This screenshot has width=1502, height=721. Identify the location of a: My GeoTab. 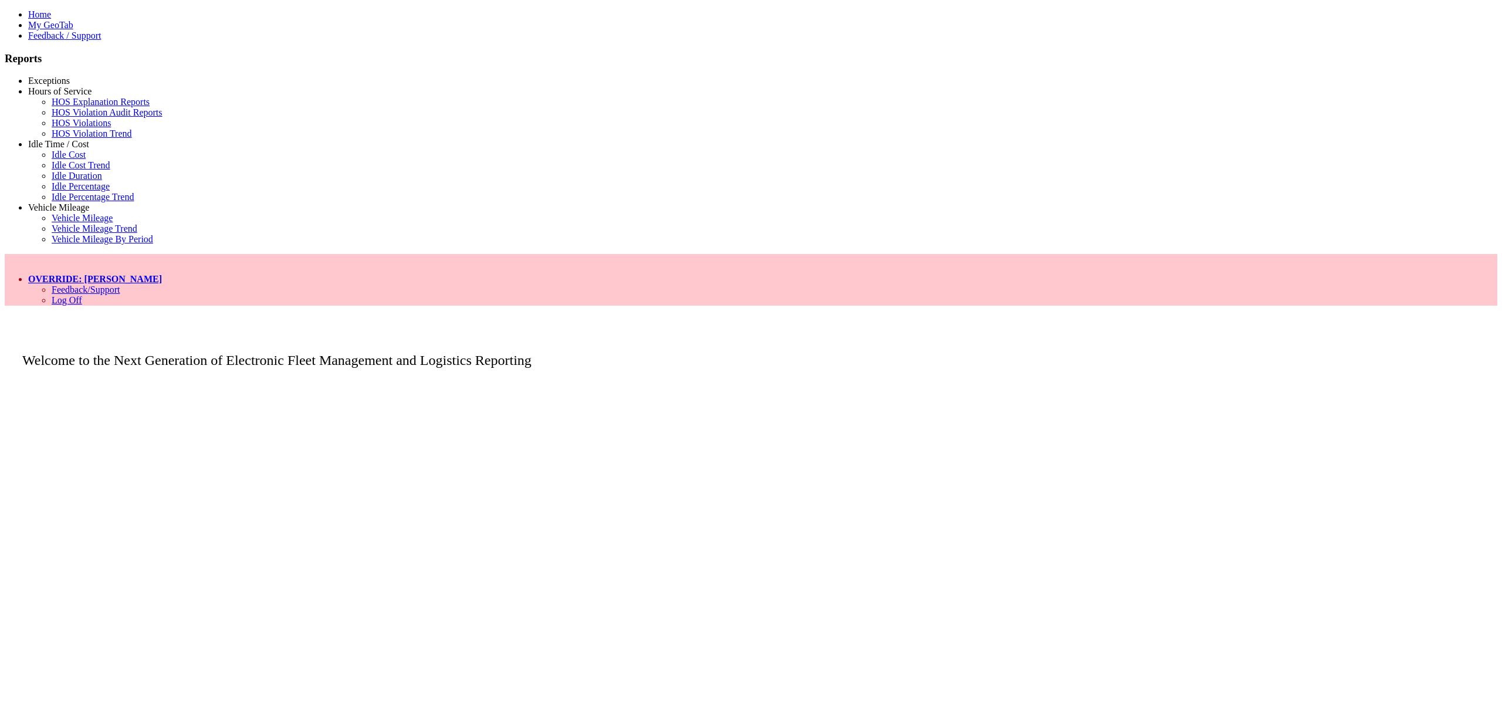
(50, 25).